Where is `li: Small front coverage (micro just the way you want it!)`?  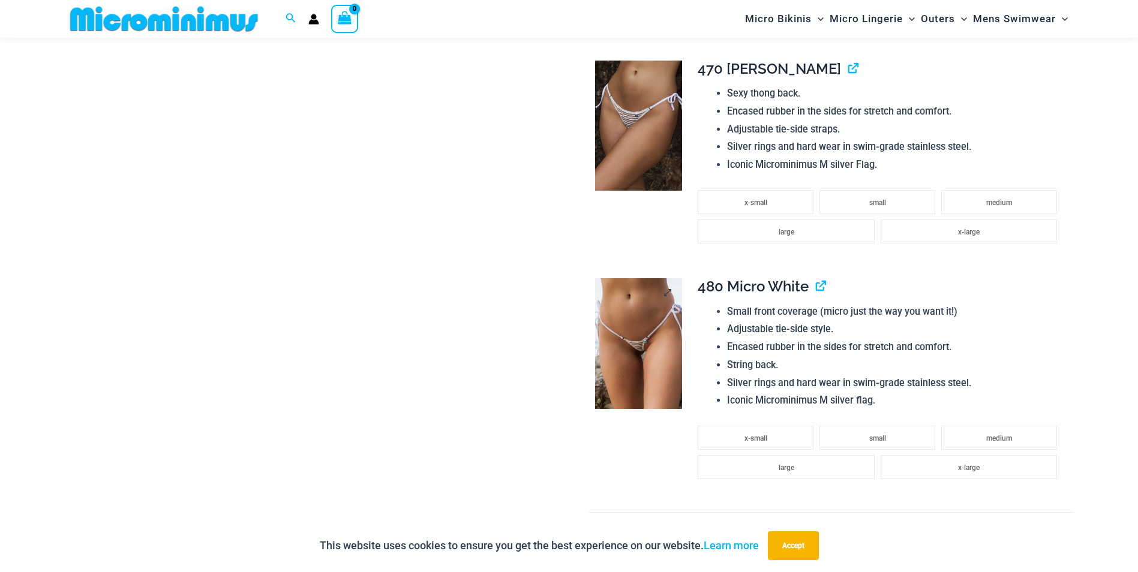 li: Small front coverage (micro just the way you want it!) is located at coordinates (895, 312).